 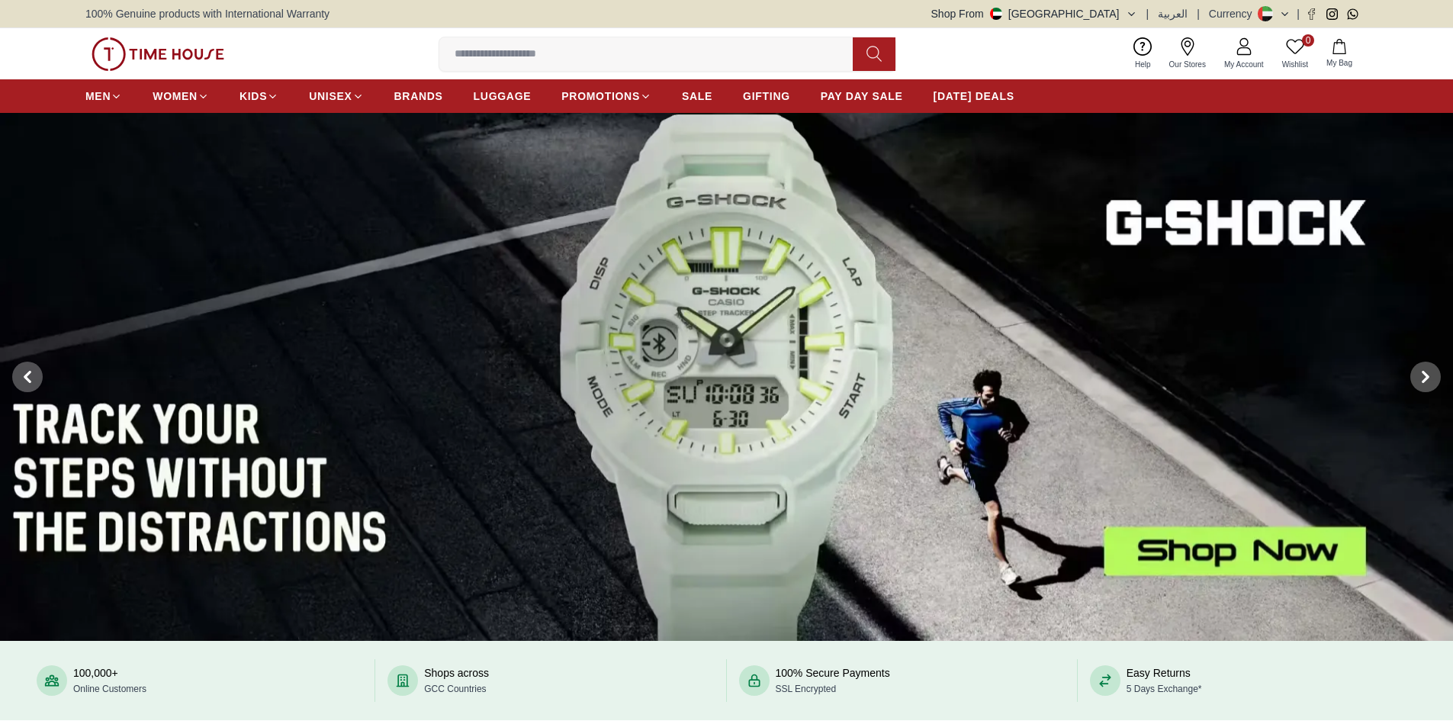 I want to click on span: PROMOTIONS, so click(x=600, y=96).